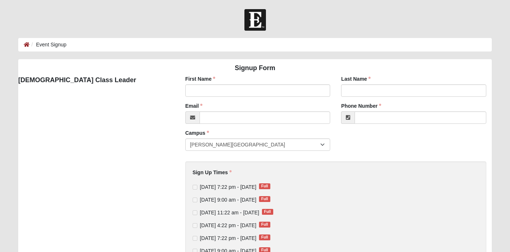 Image resolution: width=510 pixels, height=252 pixels. Describe the element at coordinates (200, 79) in the screenshot. I see `label: First Name` at that location.